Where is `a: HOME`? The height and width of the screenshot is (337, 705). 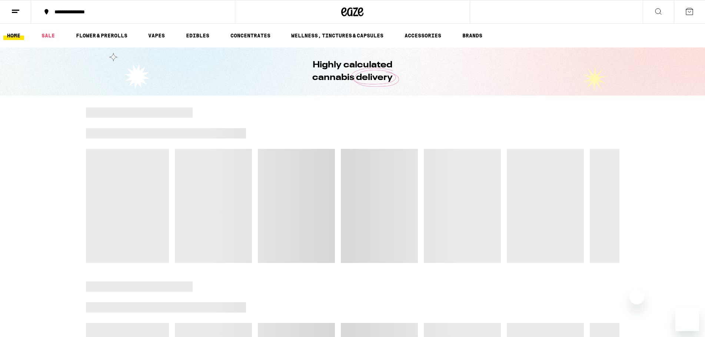 a: HOME is located at coordinates (14, 36).